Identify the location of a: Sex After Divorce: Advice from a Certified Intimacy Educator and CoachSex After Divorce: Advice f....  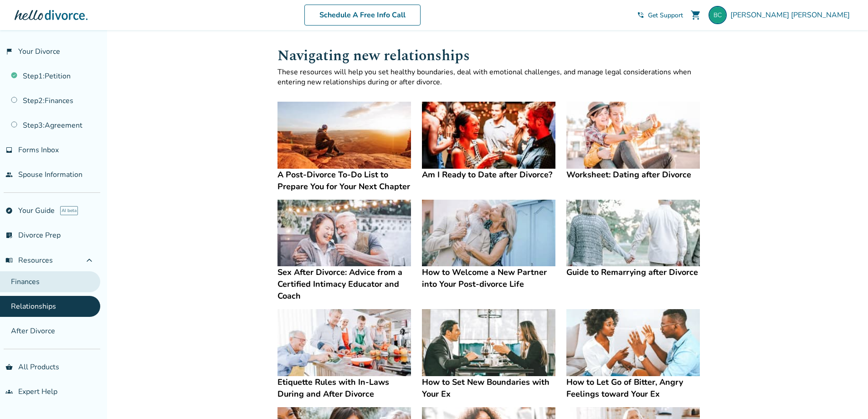
(344, 251).